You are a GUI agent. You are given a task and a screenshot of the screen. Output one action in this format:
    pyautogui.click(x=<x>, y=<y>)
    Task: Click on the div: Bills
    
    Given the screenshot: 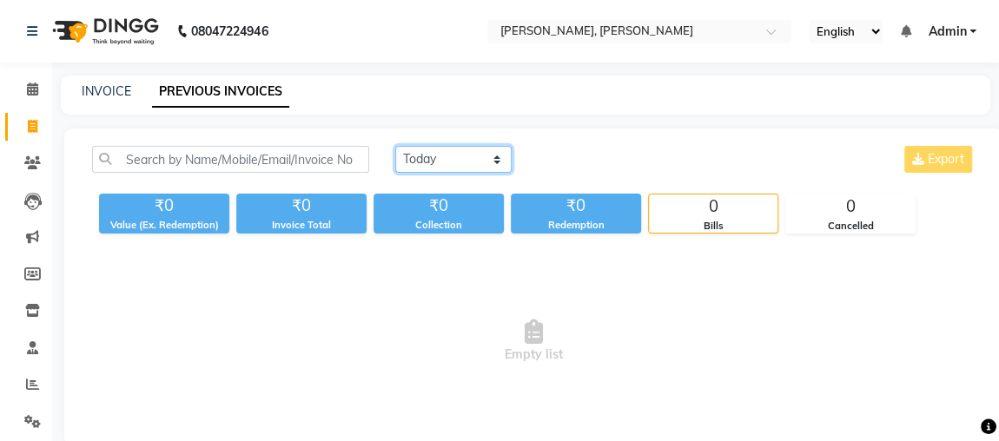 What is the action you would take?
    pyautogui.click(x=713, y=226)
    